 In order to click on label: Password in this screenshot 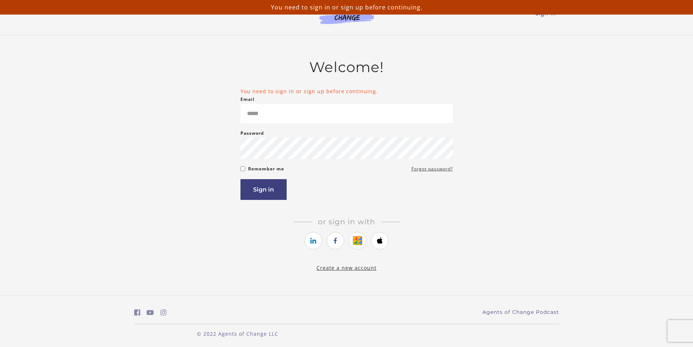, I will do `click(252, 133)`.